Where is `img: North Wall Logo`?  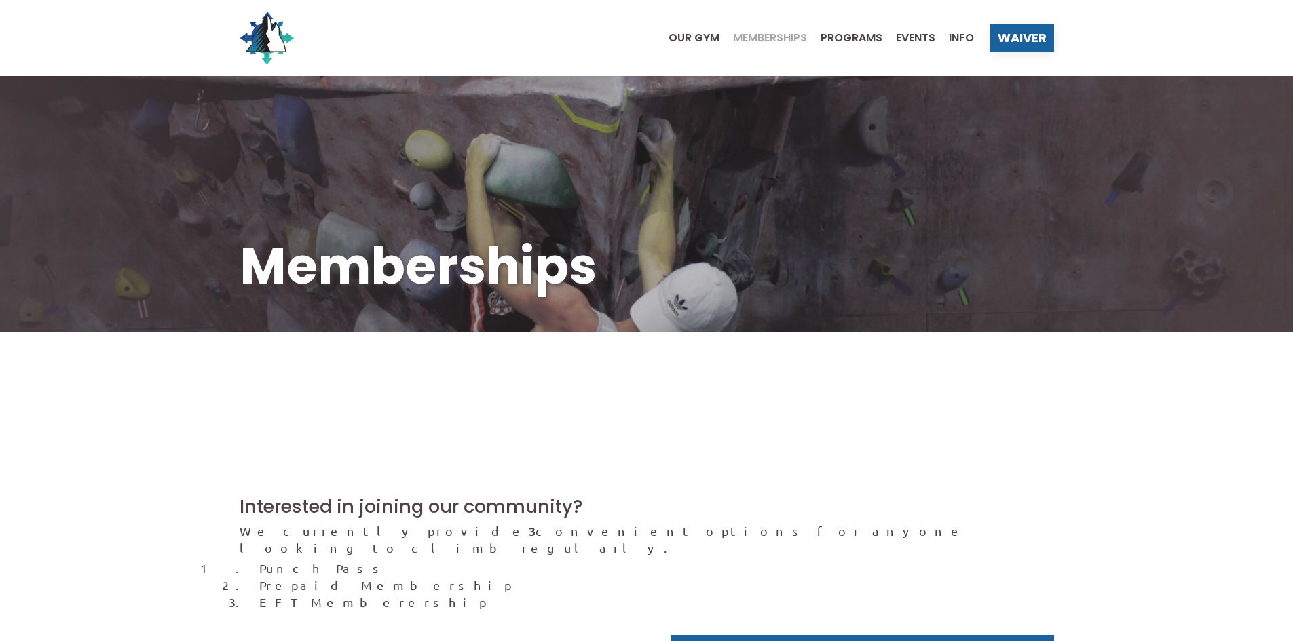
img: North Wall Logo is located at coordinates (267, 38).